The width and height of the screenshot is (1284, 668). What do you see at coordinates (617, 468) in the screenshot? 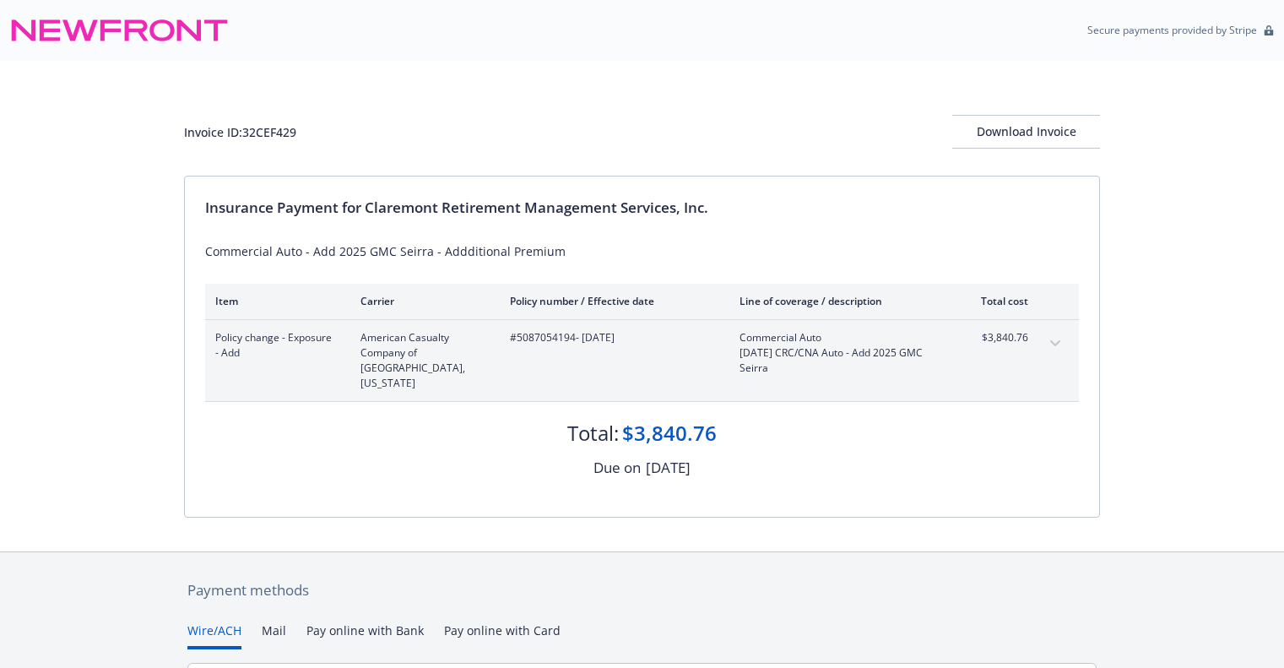
I see `div: Due on` at bounding box center [617, 468].